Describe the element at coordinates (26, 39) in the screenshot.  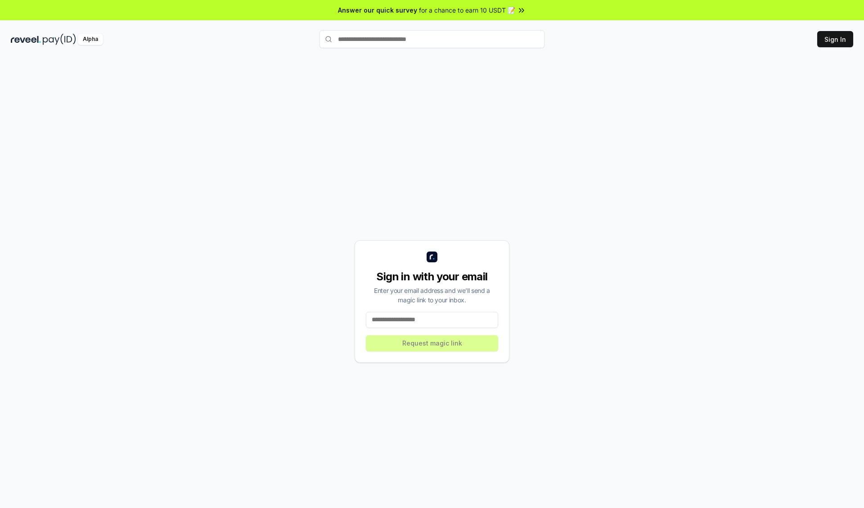
I see `img: reveel_dark` at that location.